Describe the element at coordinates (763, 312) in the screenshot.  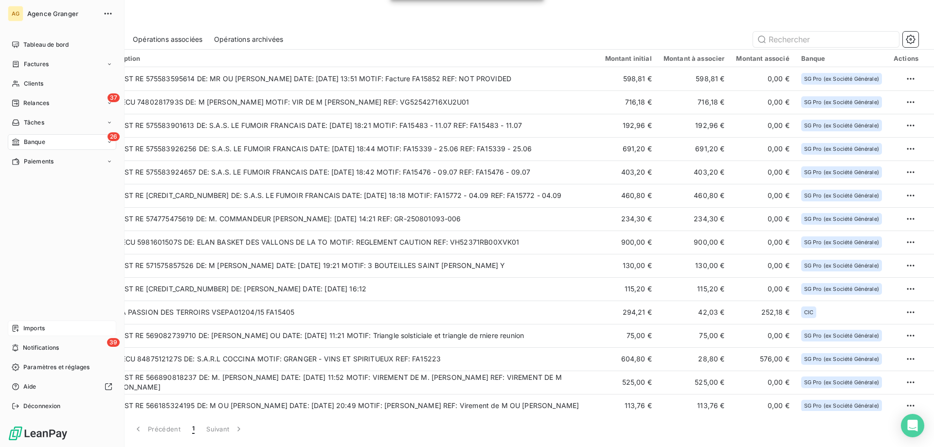
I see `td: 252,18 €` at that location.